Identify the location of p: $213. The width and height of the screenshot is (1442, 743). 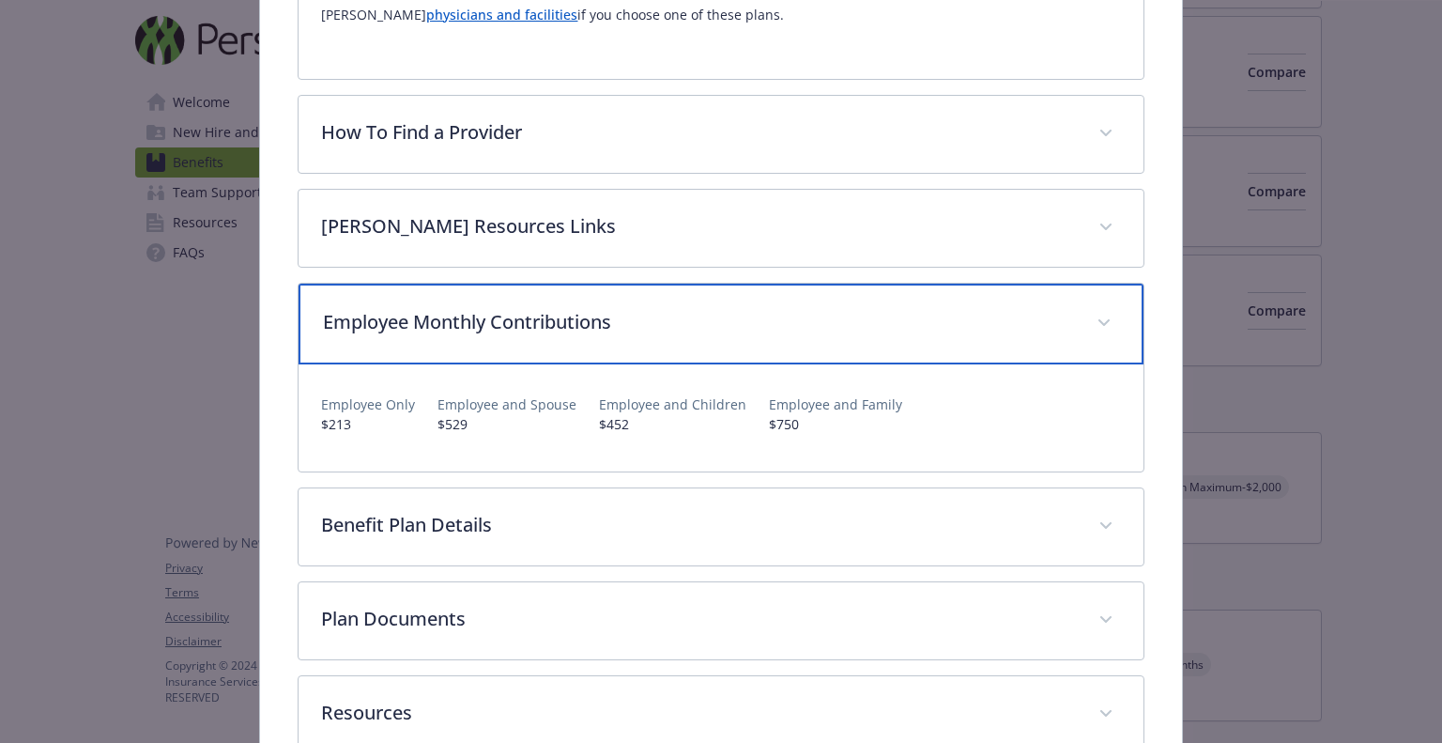
(368, 424).